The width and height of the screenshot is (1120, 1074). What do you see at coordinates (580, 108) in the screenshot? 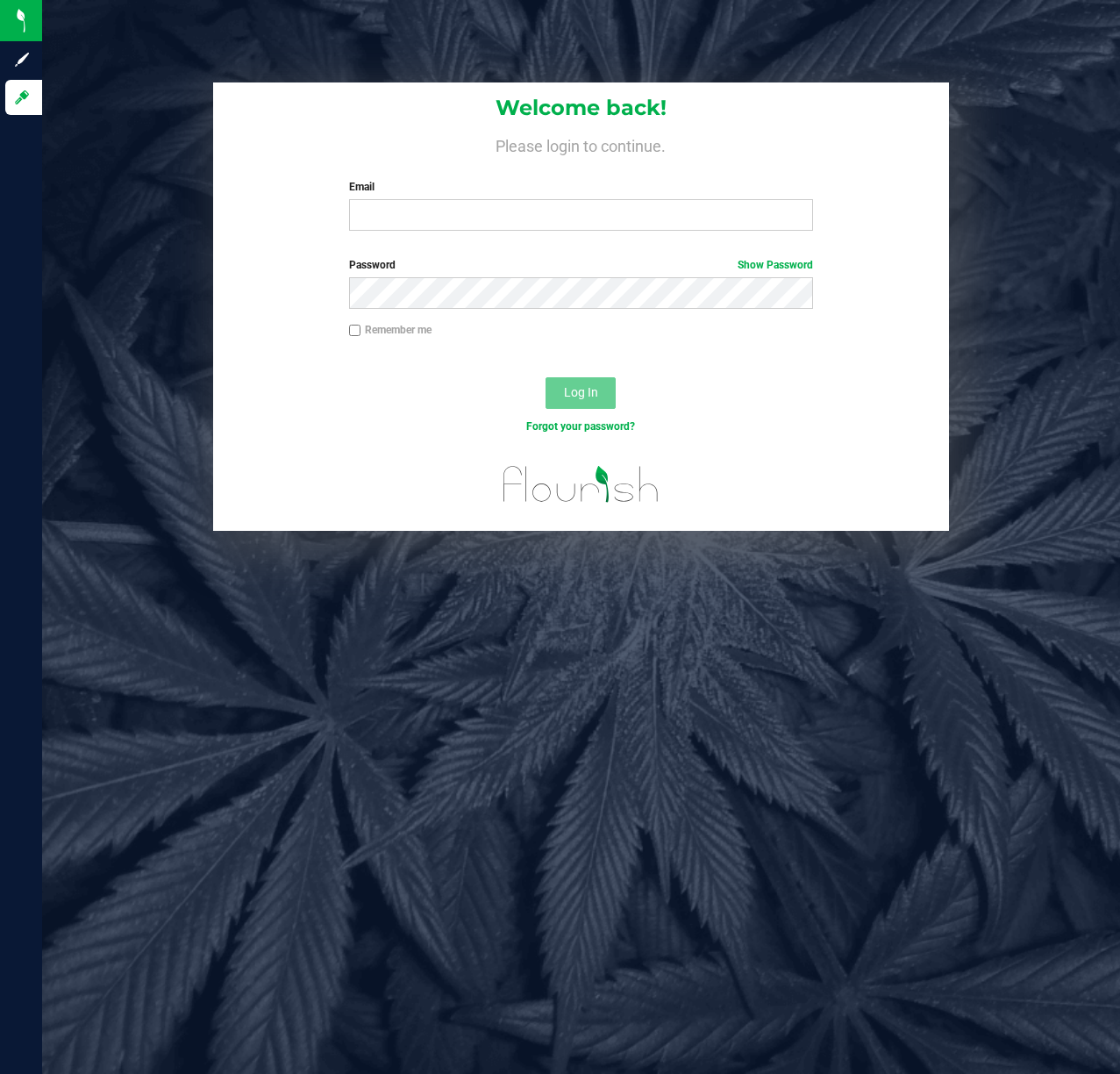
I see `h1: Welcome back!` at bounding box center [580, 108].